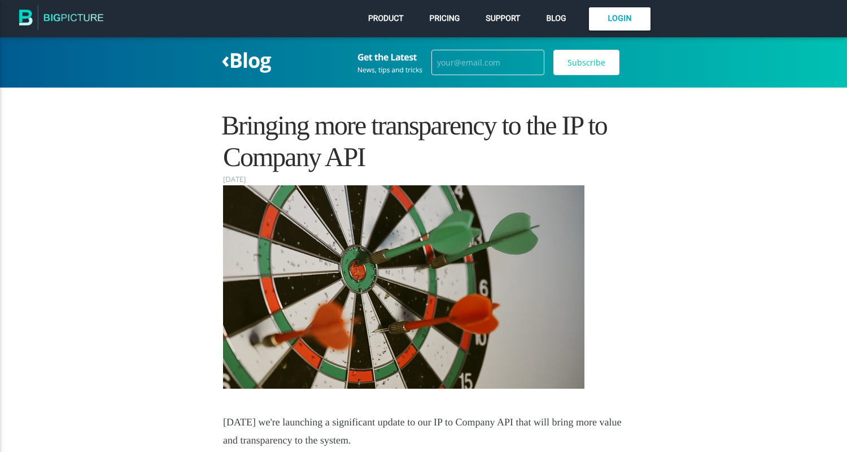  What do you see at coordinates (556, 19) in the screenshot?
I see `a: Blog` at bounding box center [556, 19].